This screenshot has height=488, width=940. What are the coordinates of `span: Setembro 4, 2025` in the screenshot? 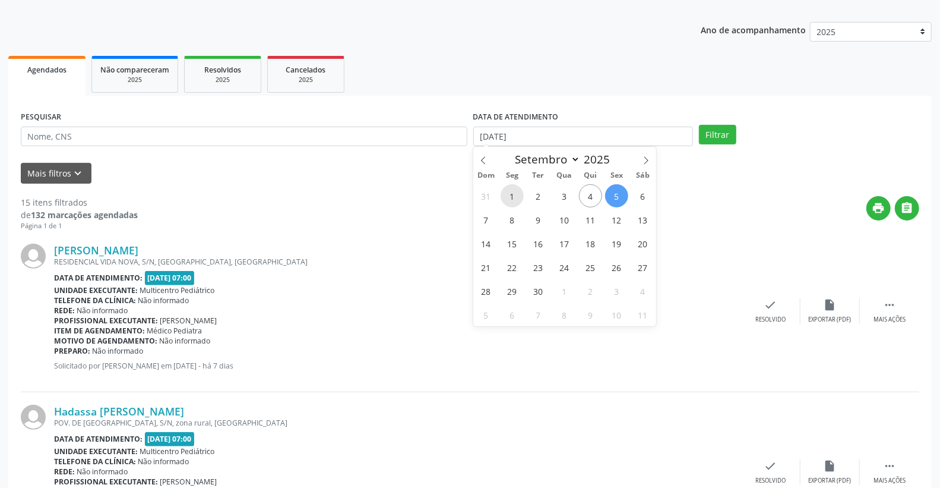 It's located at (590, 195).